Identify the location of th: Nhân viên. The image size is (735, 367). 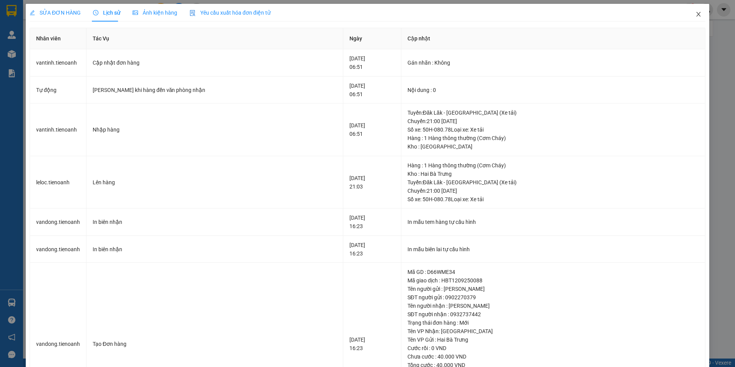
(58, 38).